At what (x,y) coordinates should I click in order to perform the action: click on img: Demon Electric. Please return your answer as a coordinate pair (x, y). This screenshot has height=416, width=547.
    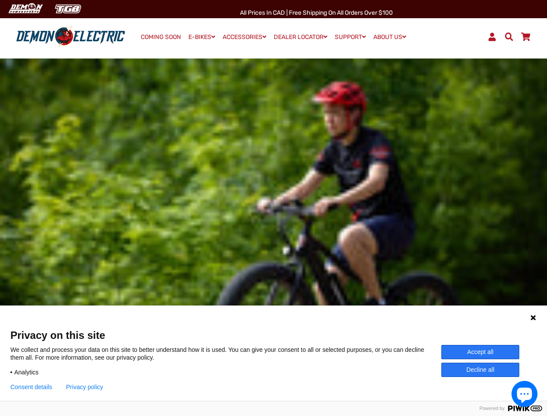
    Looking at the image, I should click on (25, 9).